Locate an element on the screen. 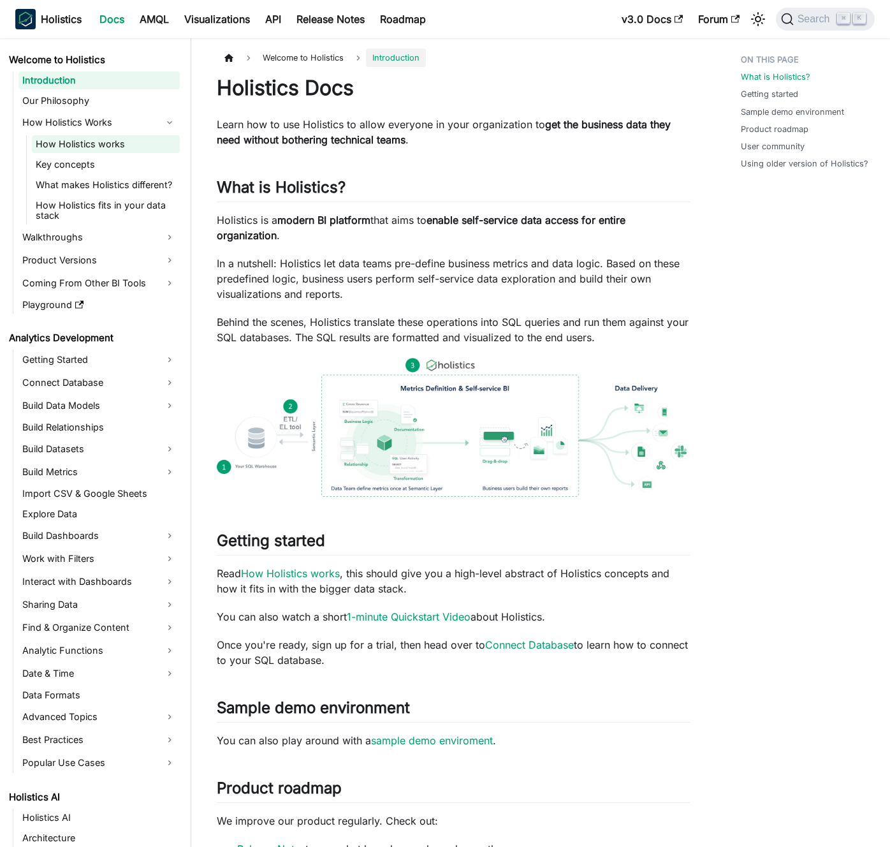  a: API is located at coordinates (273, 19).